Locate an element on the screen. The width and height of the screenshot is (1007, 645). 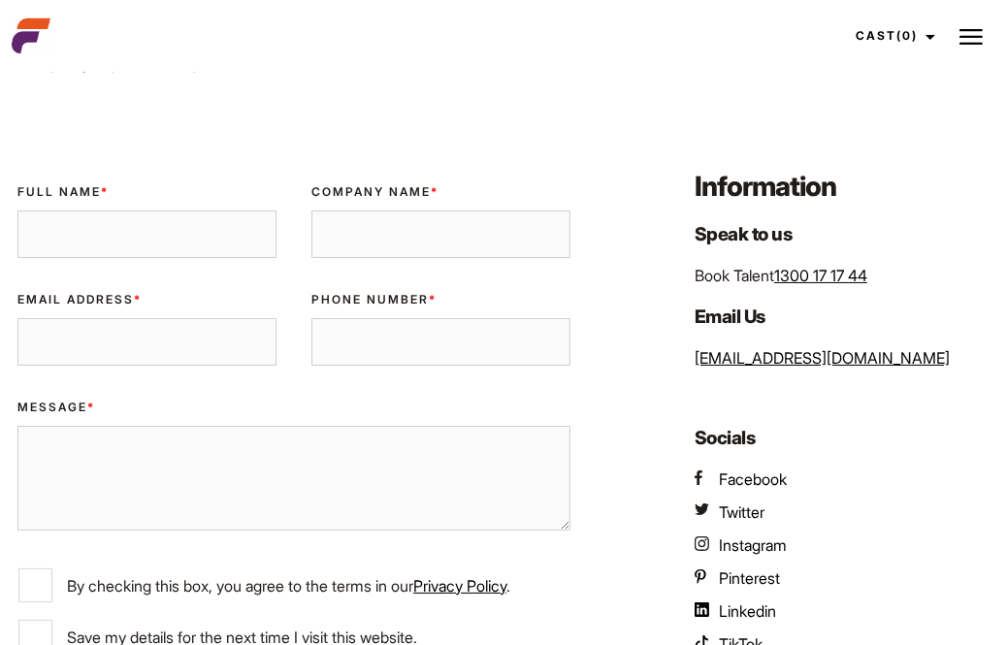
a: Privacy Policy is located at coordinates (460, 586).